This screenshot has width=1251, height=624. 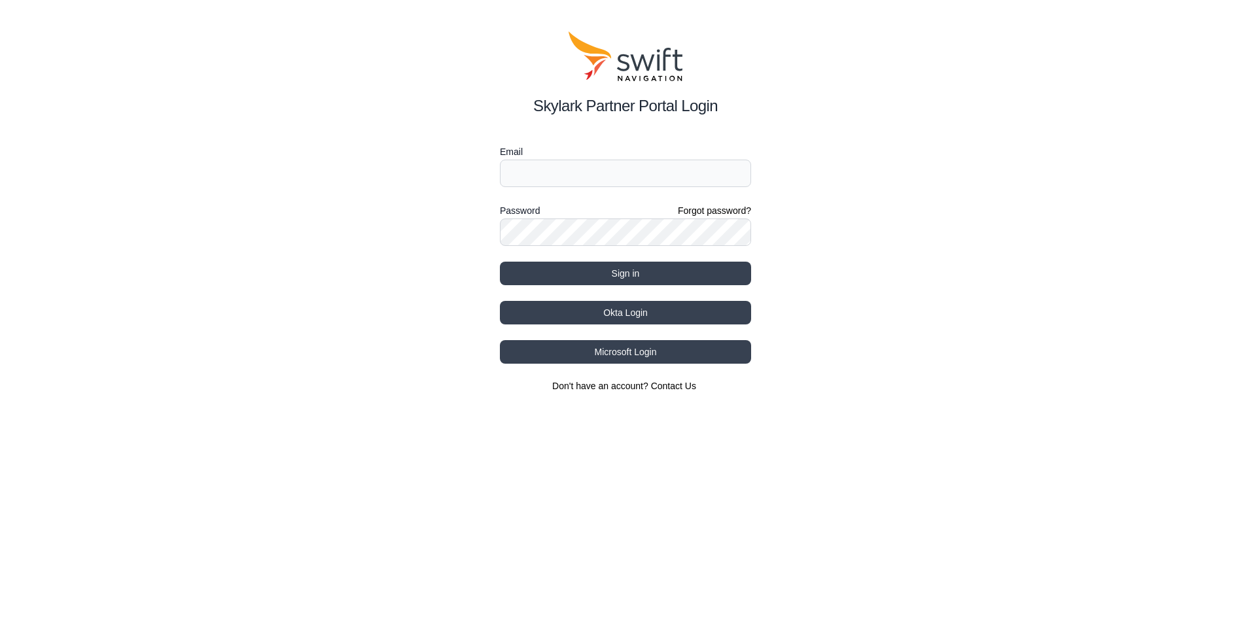 I want to click on button: Microsoft Login, so click(x=626, y=352).